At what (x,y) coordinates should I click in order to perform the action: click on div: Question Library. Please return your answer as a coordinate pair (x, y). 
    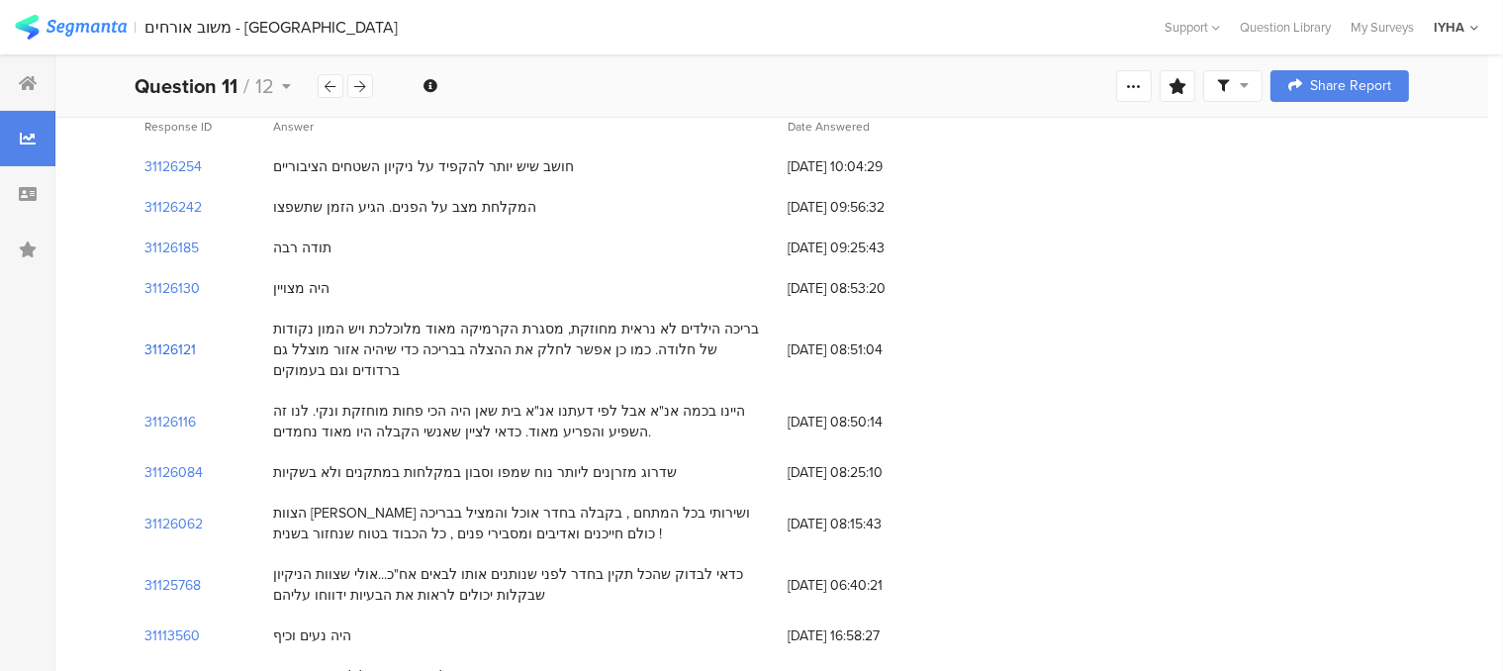
    Looking at the image, I should click on (1285, 27).